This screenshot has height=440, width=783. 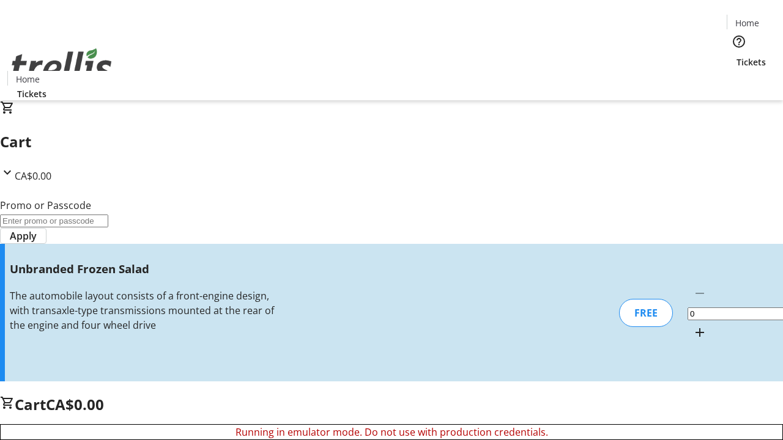 I want to click on button: Increment by one, so click(x=699, y=333).